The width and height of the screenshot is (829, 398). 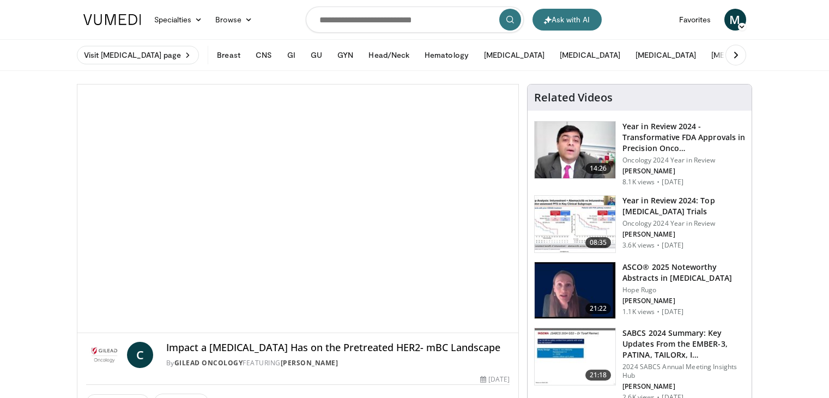 What do you see at coordinates (684, 137) in the screenshot?
I see `h3: Year in Review 2024 - Transformative FDA Approvals in Precision Onco…` at bounding box center [684, 137].